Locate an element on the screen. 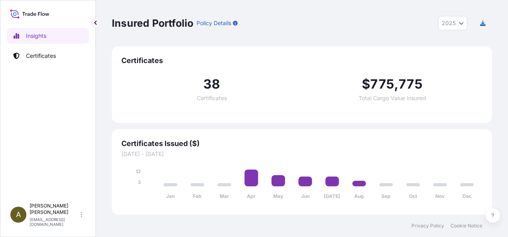  tspan: 12 is located at coordinates (138, 171).